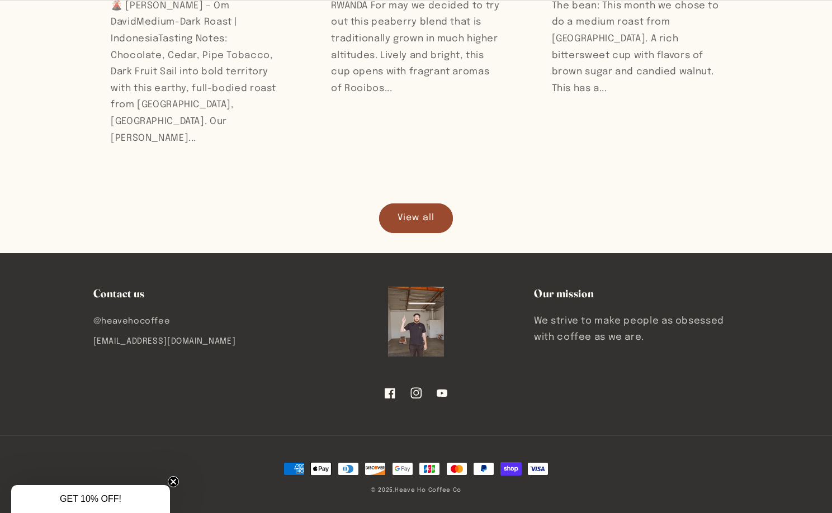  I want to click on small: © 2025,, so click(416, 490).